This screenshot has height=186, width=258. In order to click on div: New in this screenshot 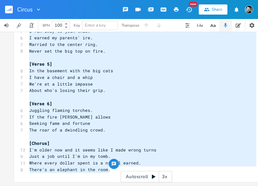, I will do `click(193, 4)`.